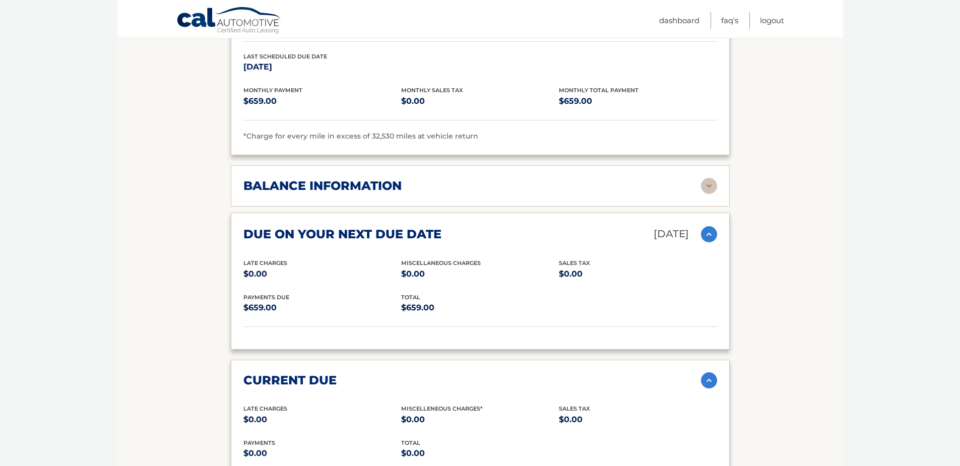 The width and height of the screenshot is (960, 466). What do you see at coordinates (342, 234) in the screenshot?
I see `h2: due on your next due date` at bounding box center [342, 234].